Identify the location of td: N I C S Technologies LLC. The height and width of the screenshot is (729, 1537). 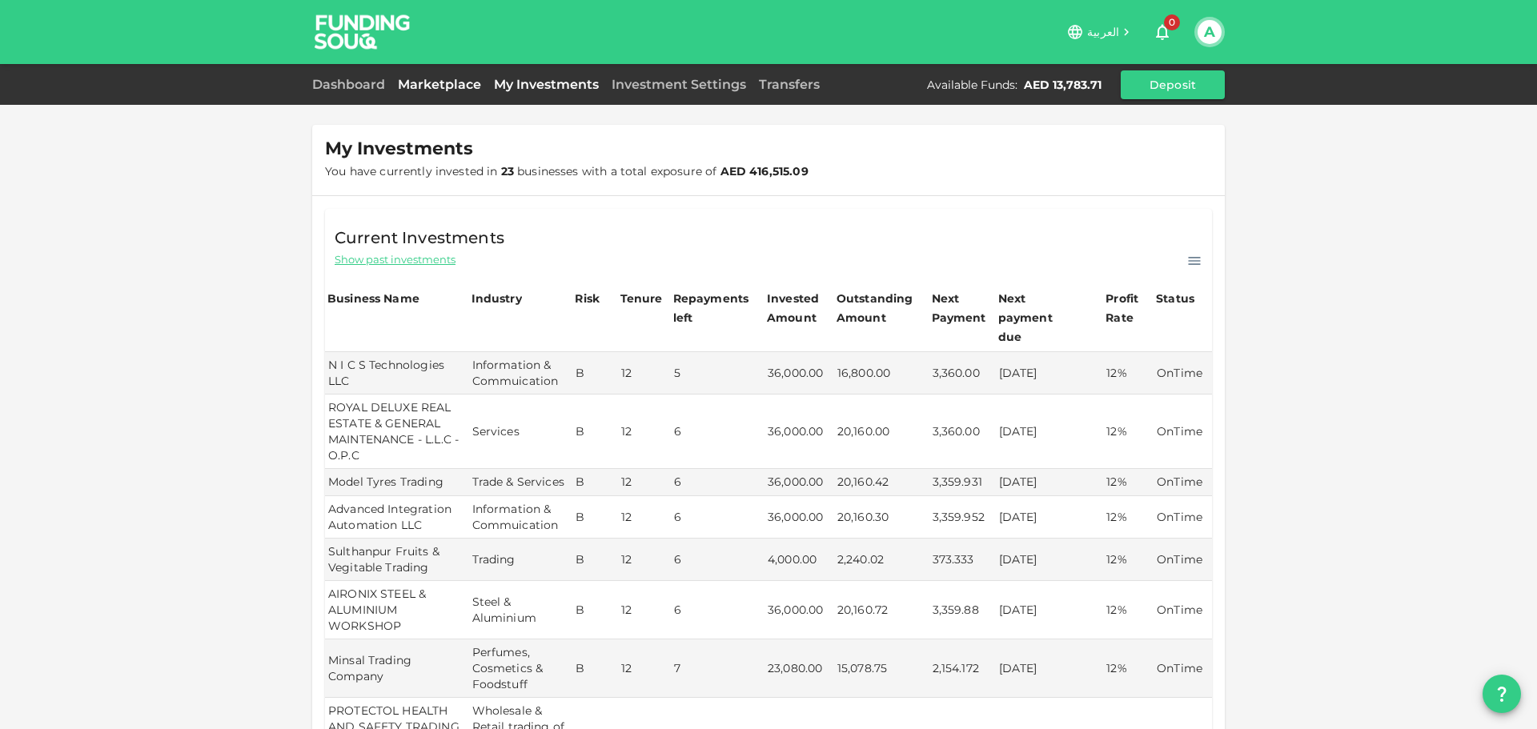
(397, 373).